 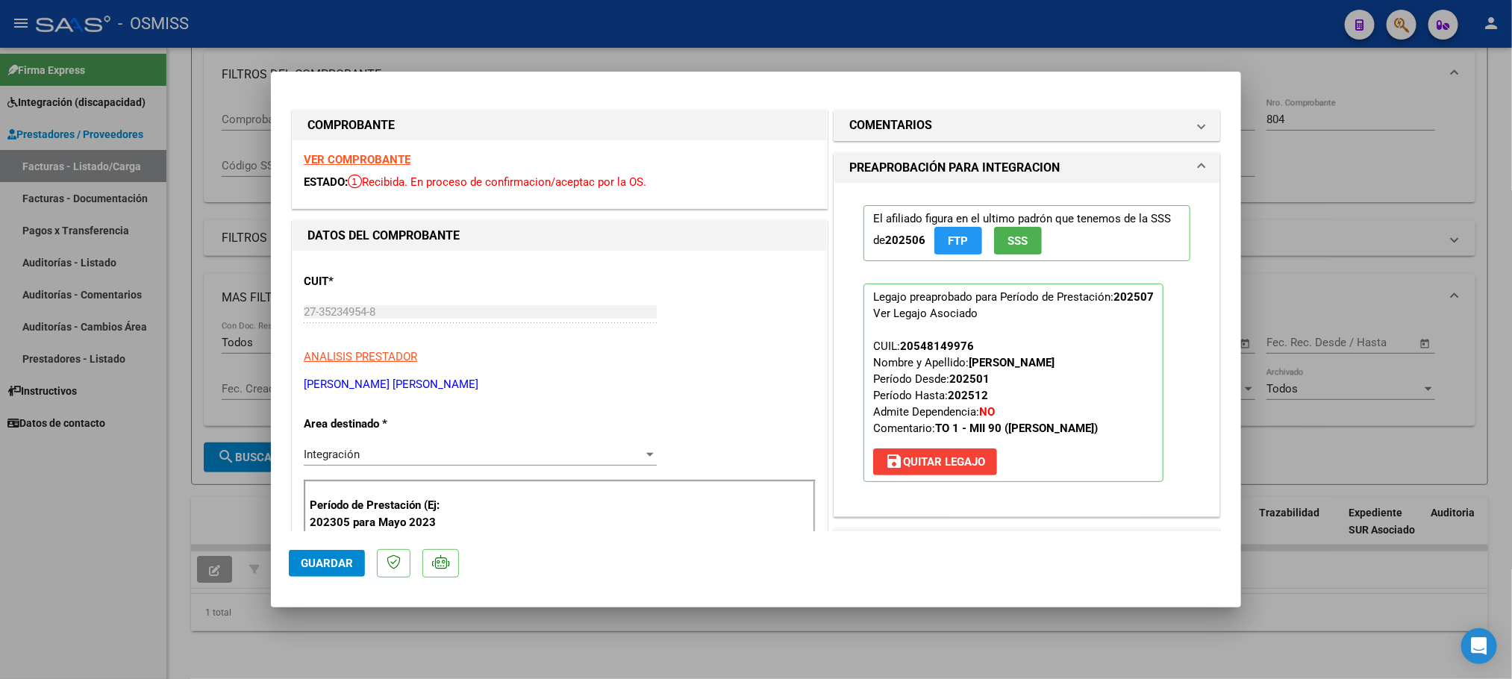 I want to click on button: FTP, so click(x=958, y=240).